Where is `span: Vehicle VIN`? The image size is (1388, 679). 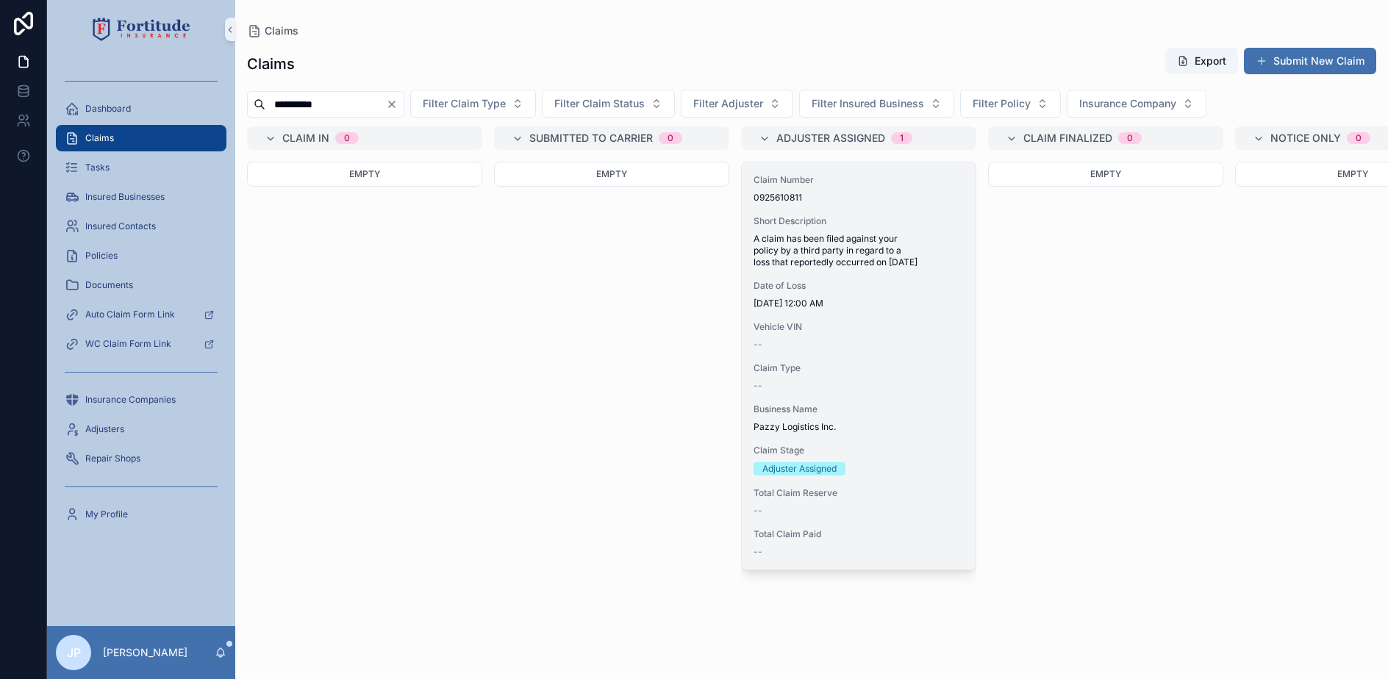
span: Vehicle VIN is located at coordinates (858, 327).